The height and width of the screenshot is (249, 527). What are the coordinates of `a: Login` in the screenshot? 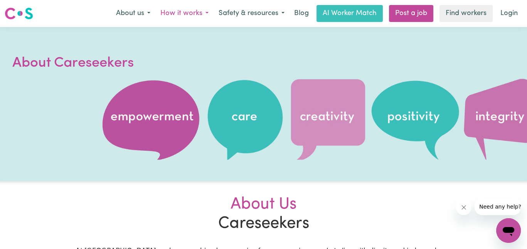 It's located at (509, 13).